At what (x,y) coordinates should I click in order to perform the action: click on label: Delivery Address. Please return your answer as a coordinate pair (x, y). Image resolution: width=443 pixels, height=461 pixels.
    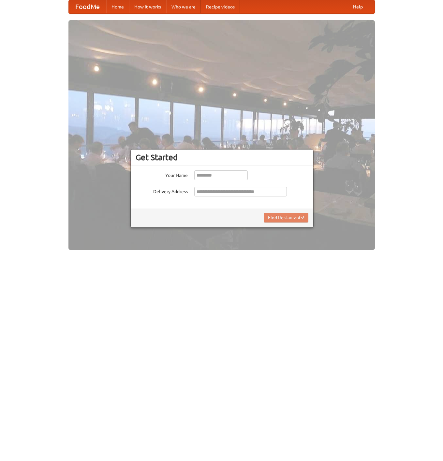
    Looking at the image, I should click on (162, 191).